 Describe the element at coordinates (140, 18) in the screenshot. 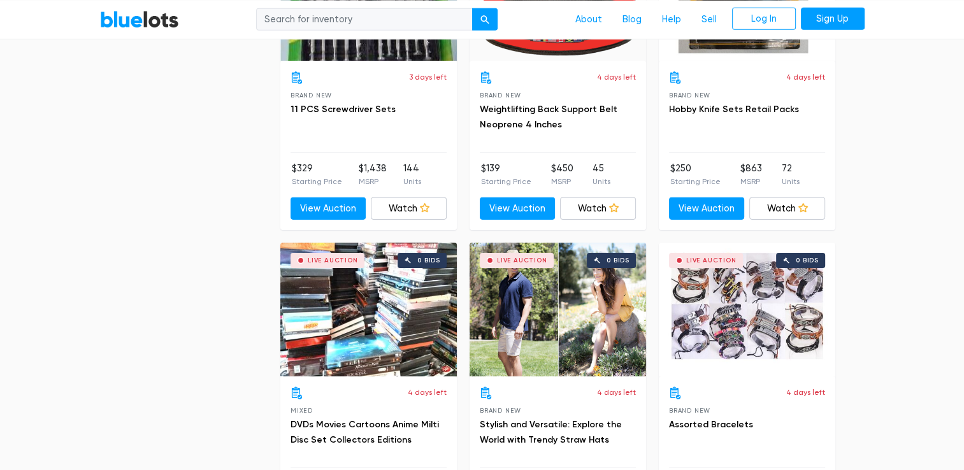

I see `a: BlueLots` at that location.